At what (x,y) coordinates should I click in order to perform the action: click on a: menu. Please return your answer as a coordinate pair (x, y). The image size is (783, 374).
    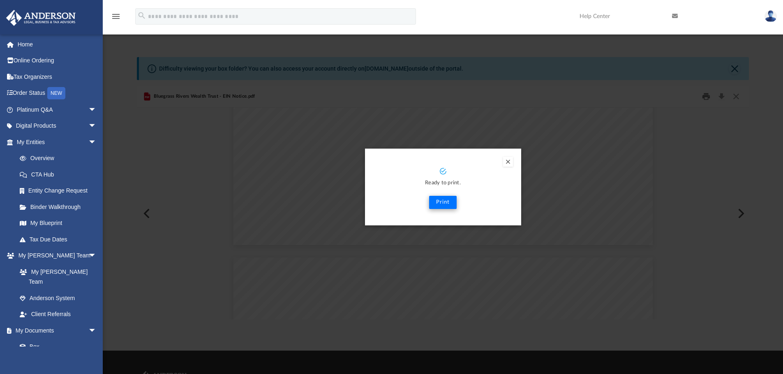
    Looking at the image, I should click on (116, 18).